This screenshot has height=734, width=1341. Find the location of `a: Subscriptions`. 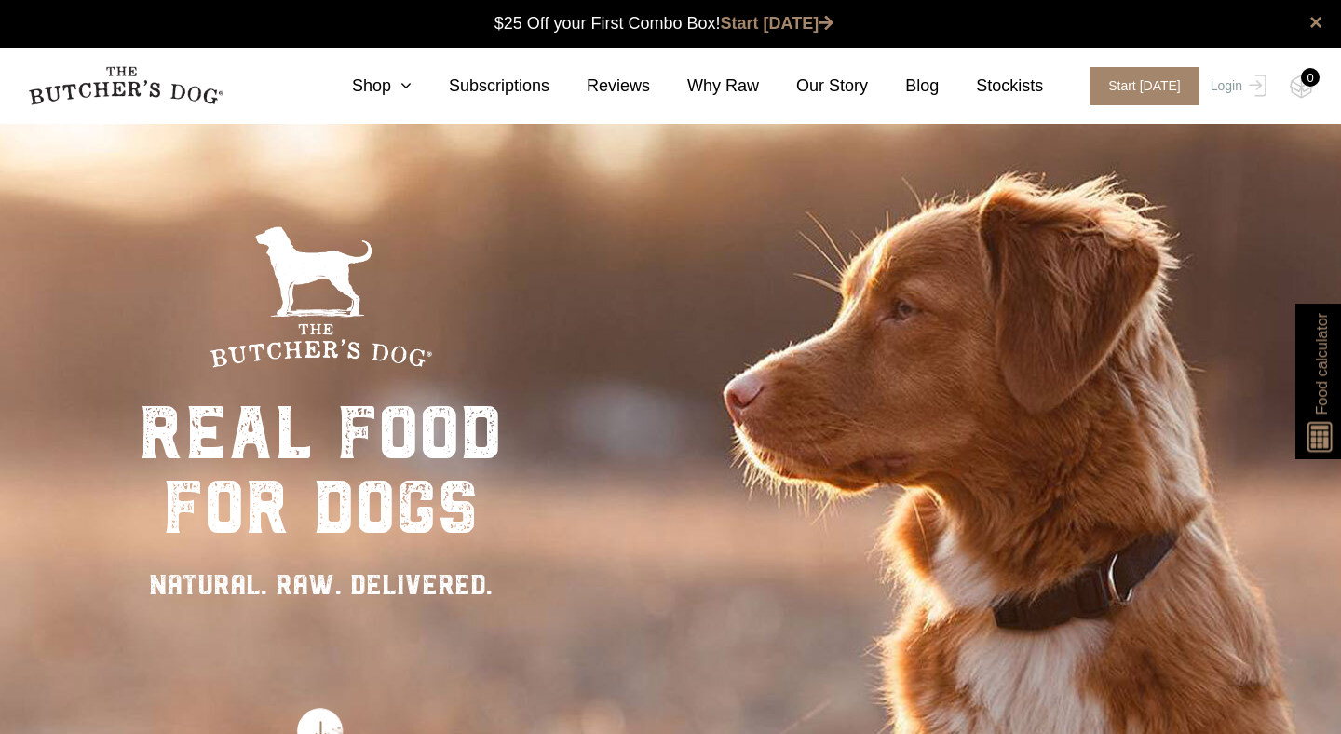

a: Subscriptions is located at coordinates (480, 86).